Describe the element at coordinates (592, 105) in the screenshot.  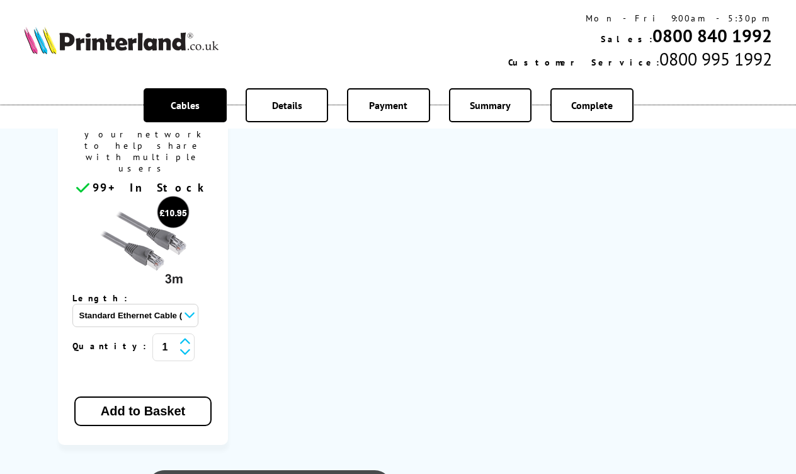
I see `span: Complete` at that location.